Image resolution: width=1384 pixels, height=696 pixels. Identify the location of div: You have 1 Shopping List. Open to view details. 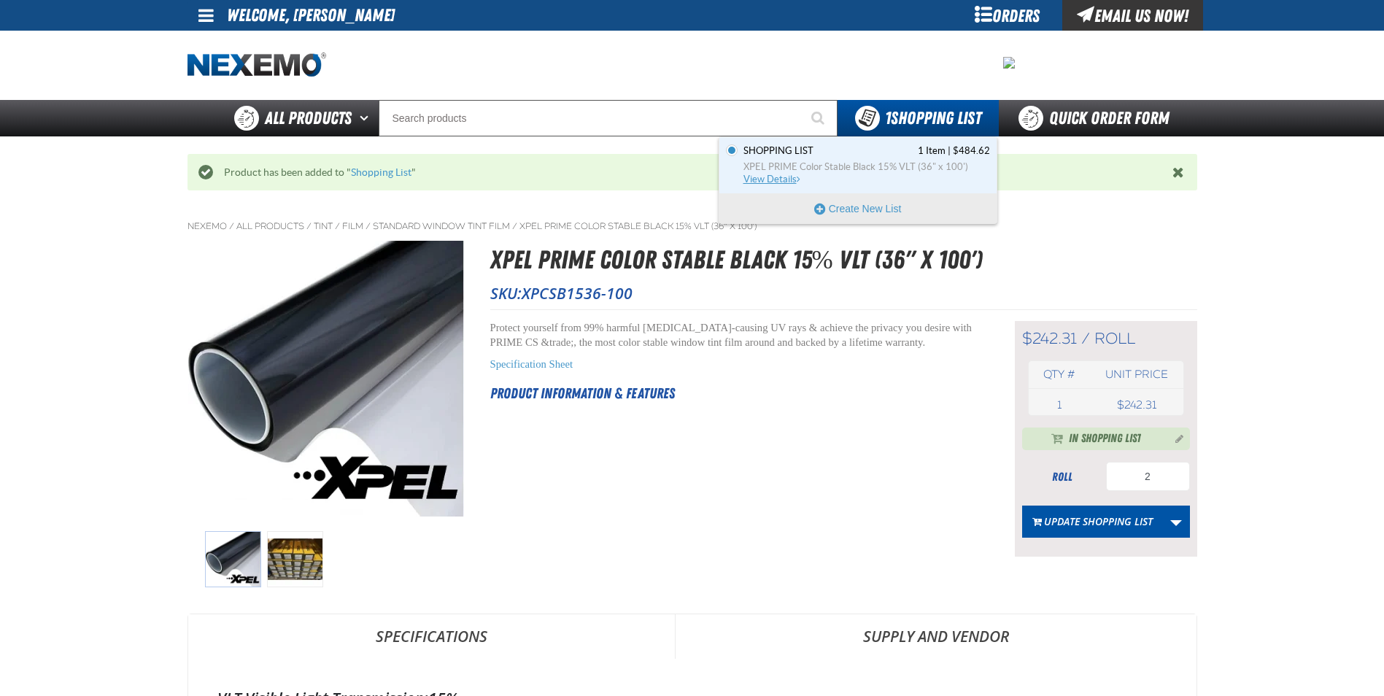
(858, 180).